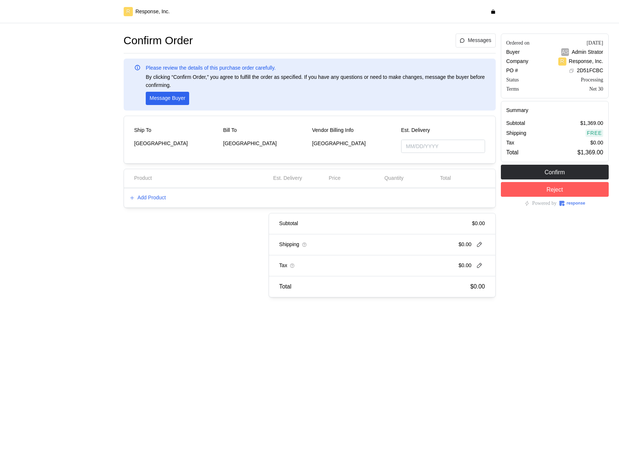 The image size is (619, 458). I want to click on p: Reject, so click(555, 189).